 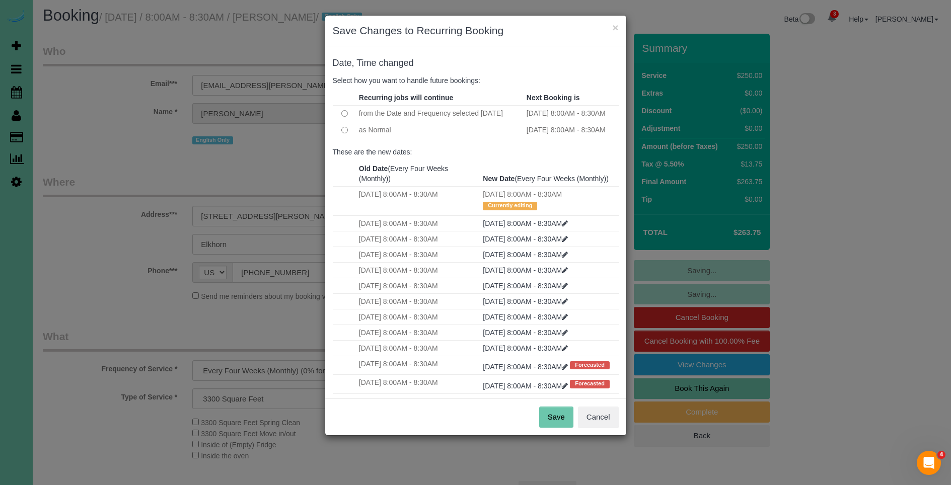 I want to click on p: These are the new dates:, so click(x=476, y=152).